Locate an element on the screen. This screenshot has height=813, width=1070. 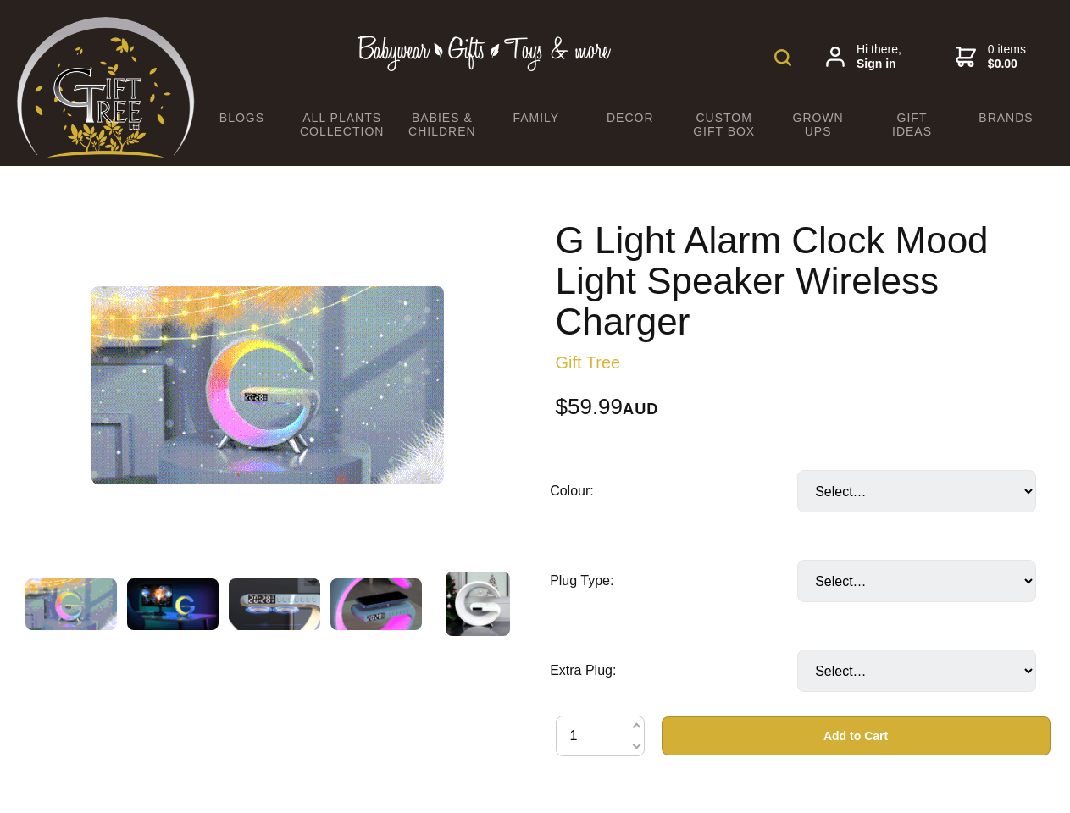
span: Hi there, is located at coordinates (879, 57).